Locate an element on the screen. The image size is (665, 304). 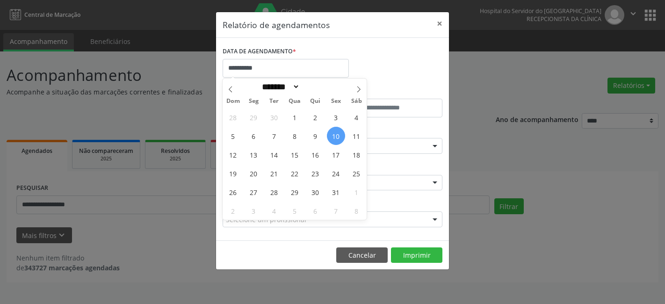
span: Qui is located at coordinates (315, 101).